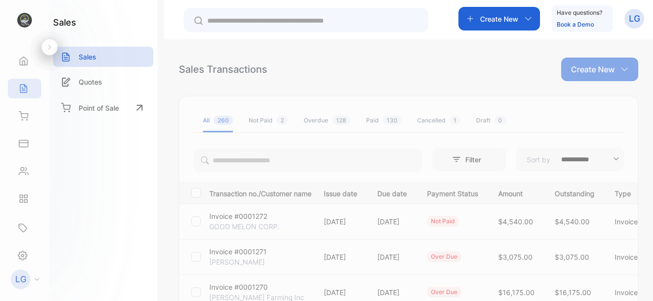 The image size is (653, 301). Describe the element at coordinates (439, 120) in the screenshot. I see `div: Cancelled` at that location.